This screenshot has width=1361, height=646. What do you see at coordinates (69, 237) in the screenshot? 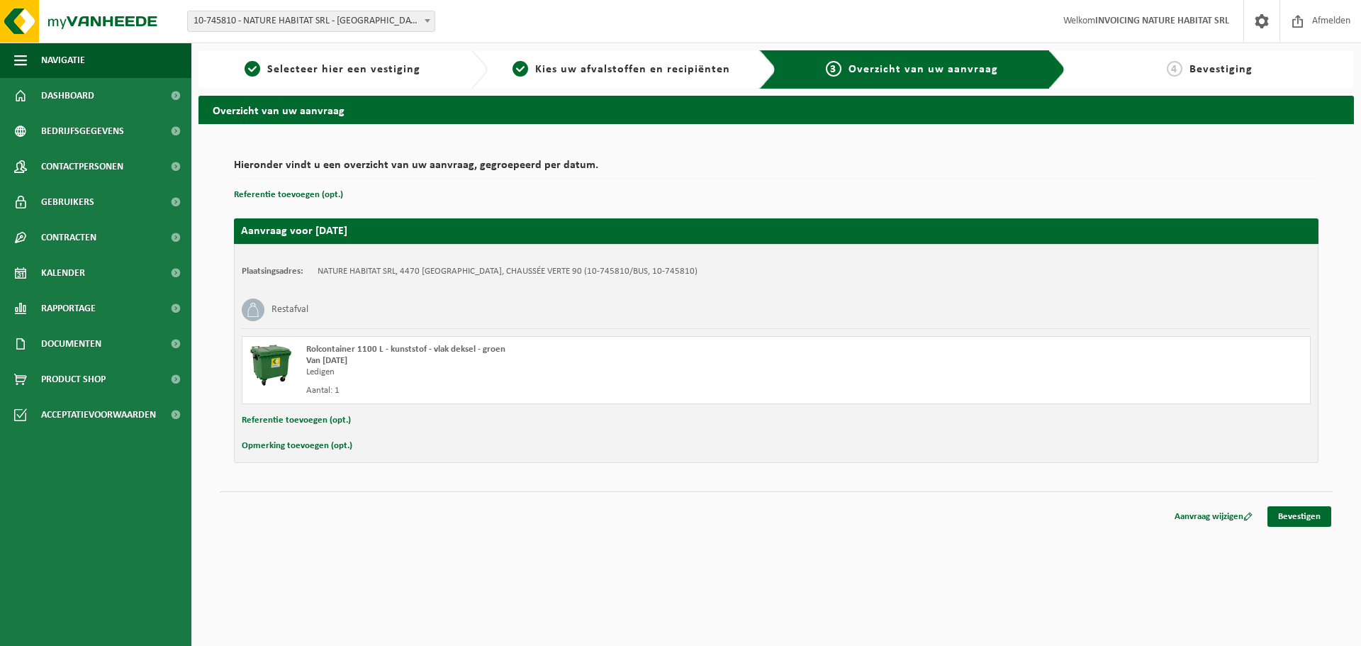
I see `span: Contracten` at bounding box center [69, 237].